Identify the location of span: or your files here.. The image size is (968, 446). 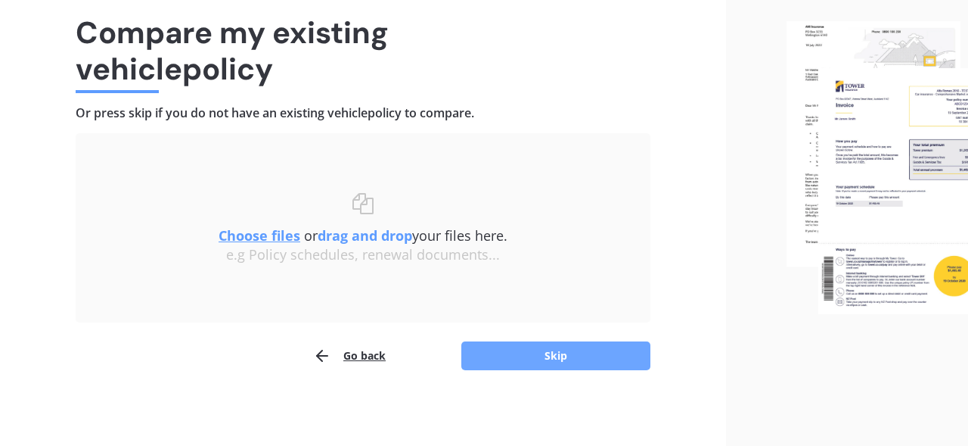
(363, 235).